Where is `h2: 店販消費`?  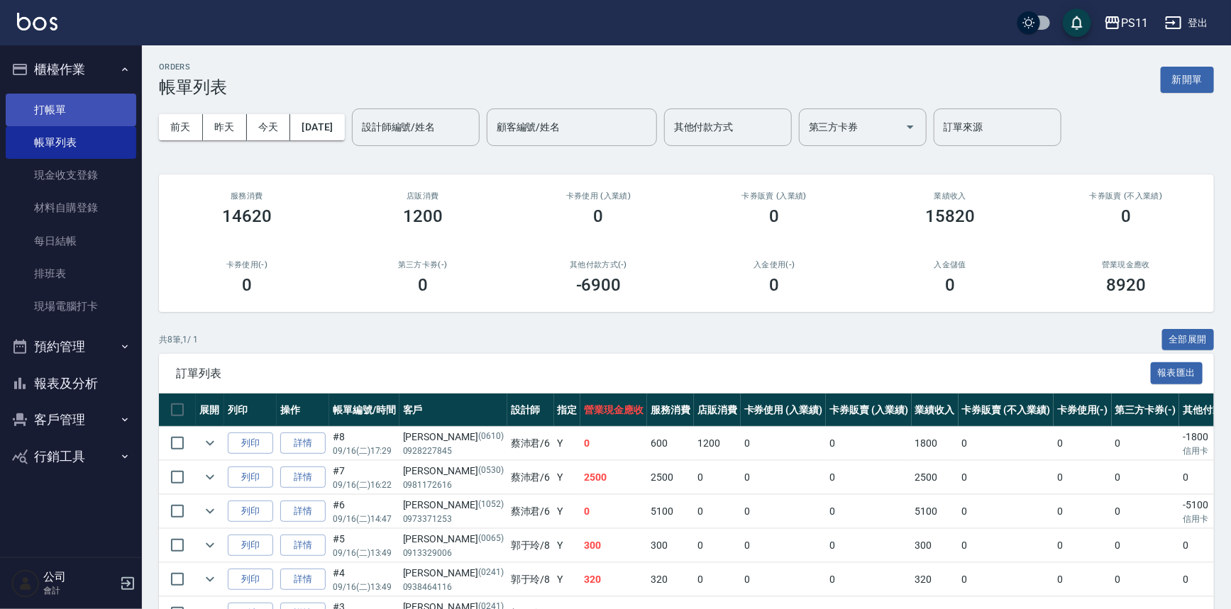
h2: 店販消費 is located at coordinates (423, 196).